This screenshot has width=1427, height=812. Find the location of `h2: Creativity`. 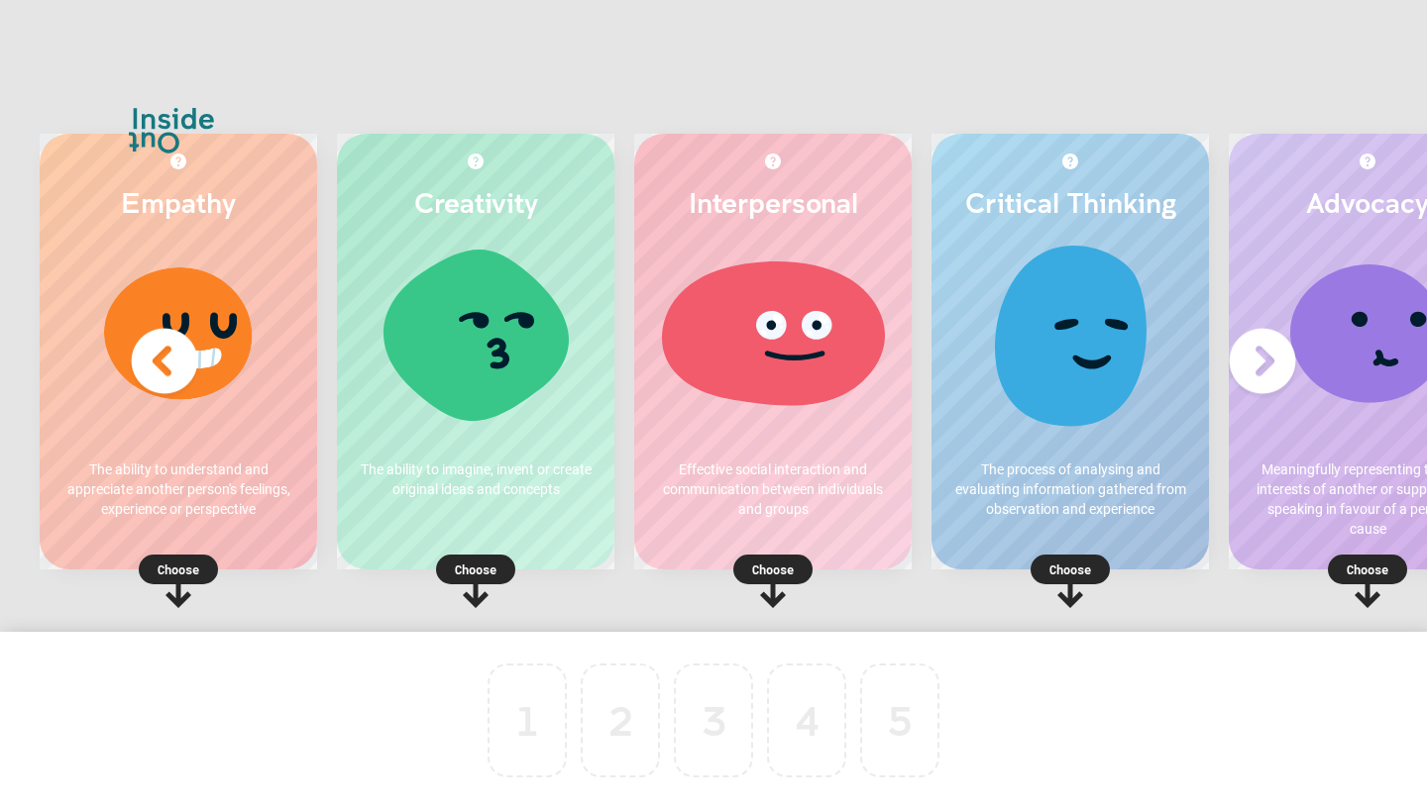

h2: Creativity is located at coordinates (476, 202).